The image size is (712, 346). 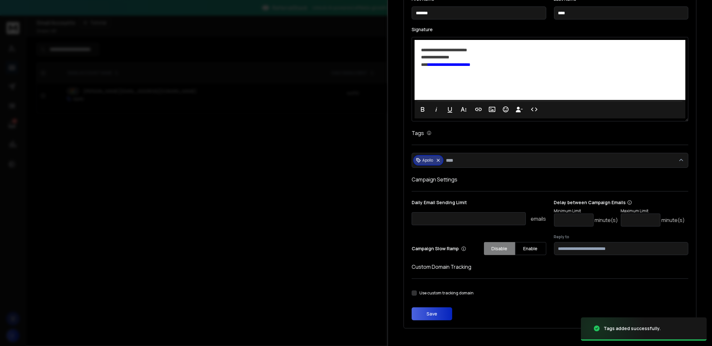 What do you see at coordinates (550, 30) in the screenshot?
I see `label: Signature` at bounding box center [550, 30].